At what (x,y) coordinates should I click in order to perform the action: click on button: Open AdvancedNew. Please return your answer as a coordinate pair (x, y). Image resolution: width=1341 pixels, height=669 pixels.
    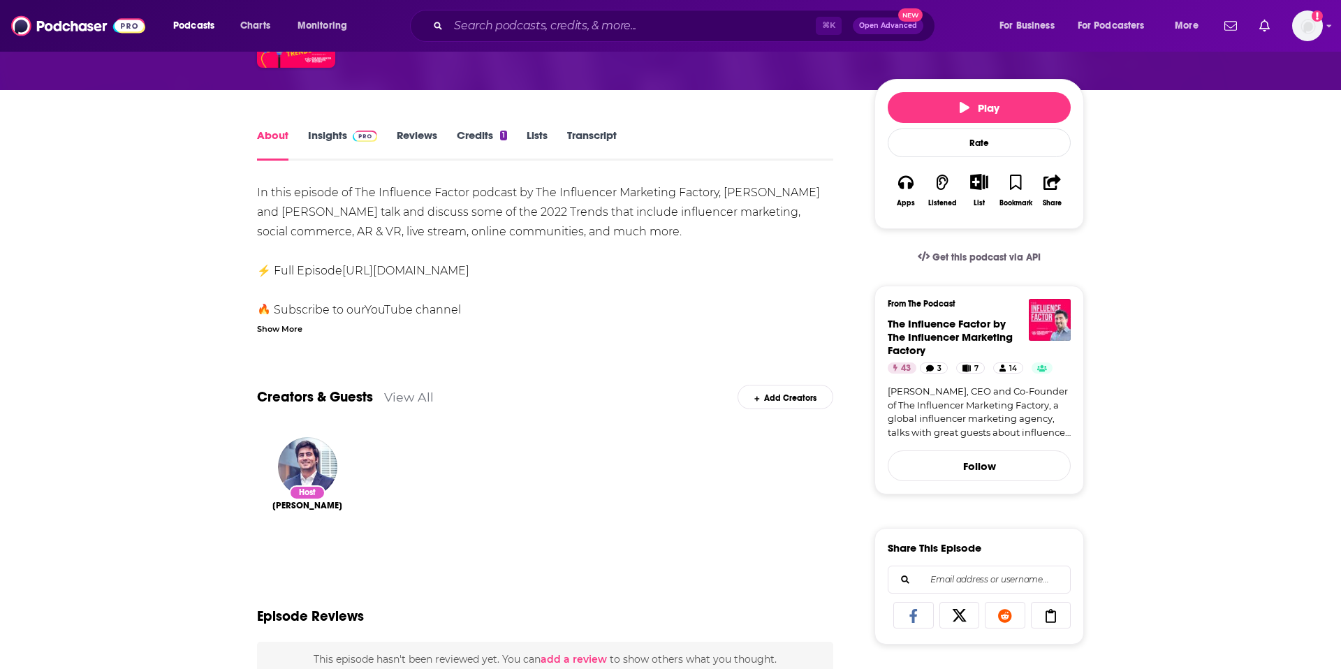
    Looking at the image, I should click on (888, 26).